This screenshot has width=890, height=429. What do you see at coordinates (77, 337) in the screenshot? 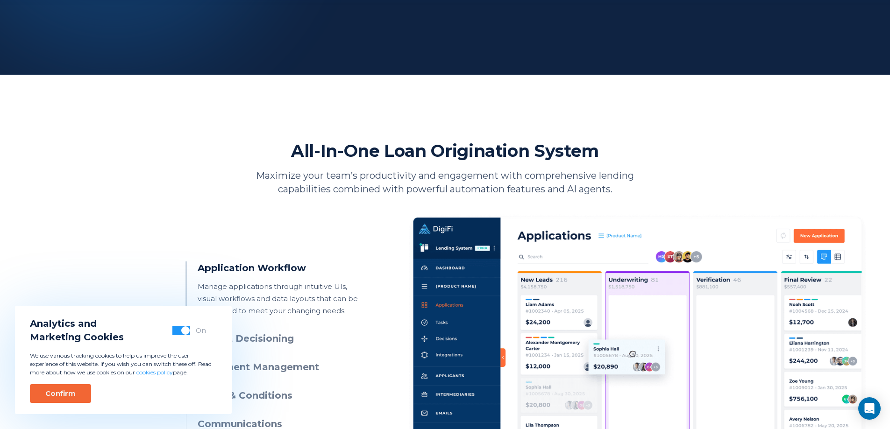
I see `span: Marketing Cookies` at bounding box center [77, 337].